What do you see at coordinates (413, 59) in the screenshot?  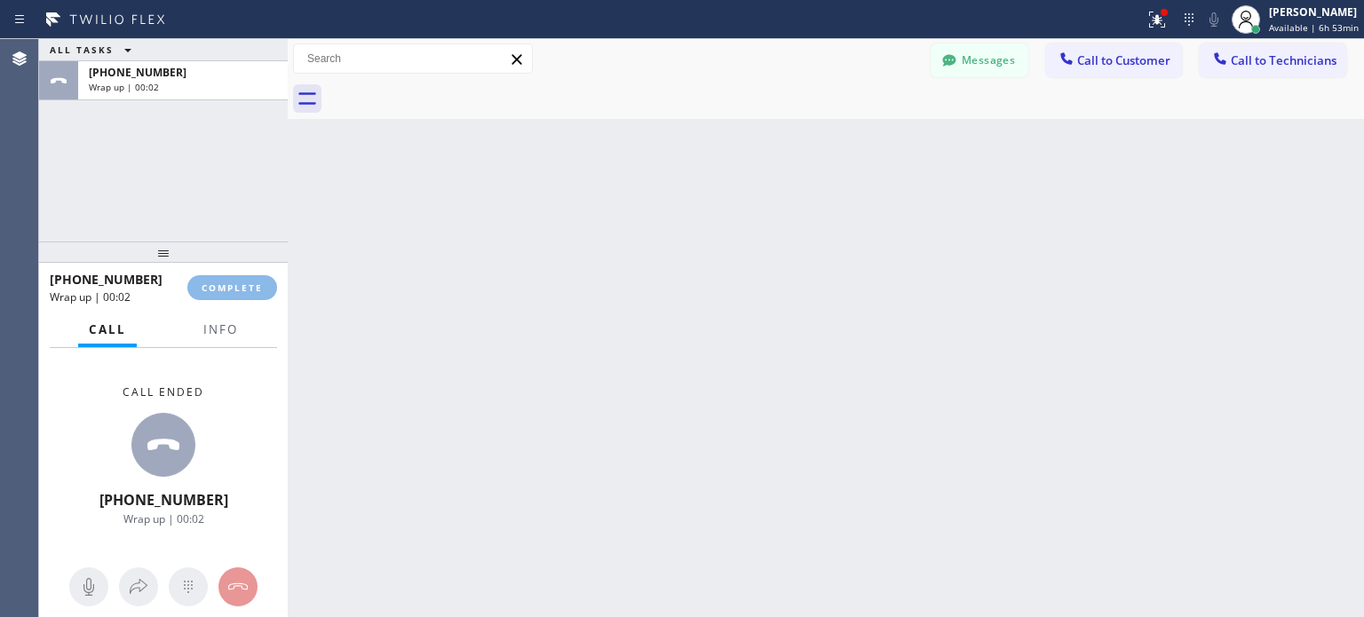 I see `input: Search` at bounding box center [413, 59].